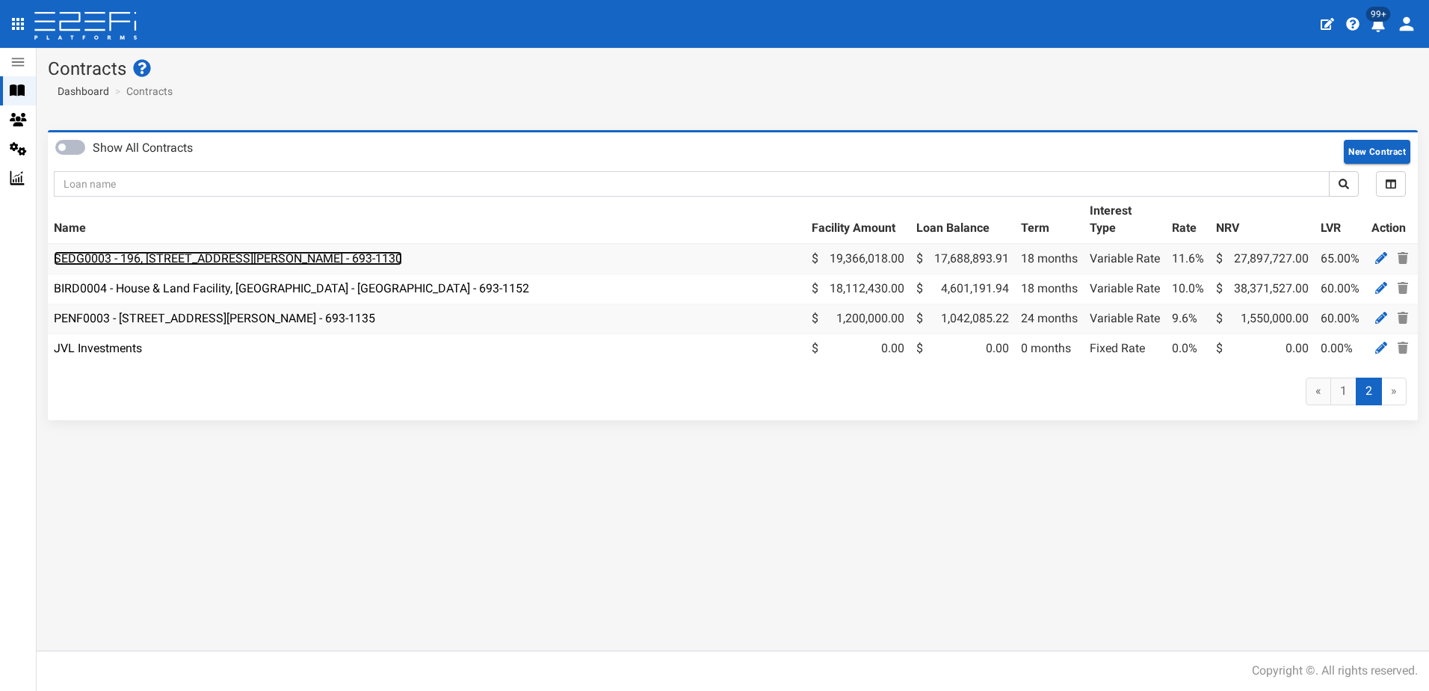  What do you see at coordinates (858, 220) in the screenshot?
I see `th: Facility Amount` at bounding box center [858, 220].